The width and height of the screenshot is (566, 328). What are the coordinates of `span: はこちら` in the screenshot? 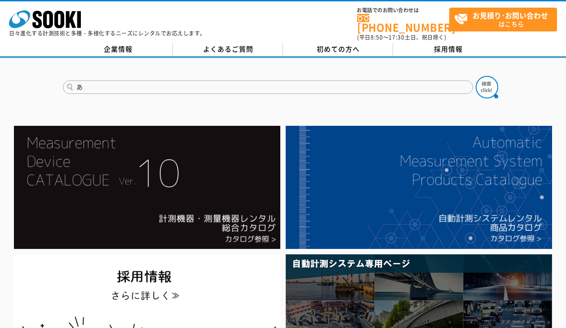 It's located at (505, 19).